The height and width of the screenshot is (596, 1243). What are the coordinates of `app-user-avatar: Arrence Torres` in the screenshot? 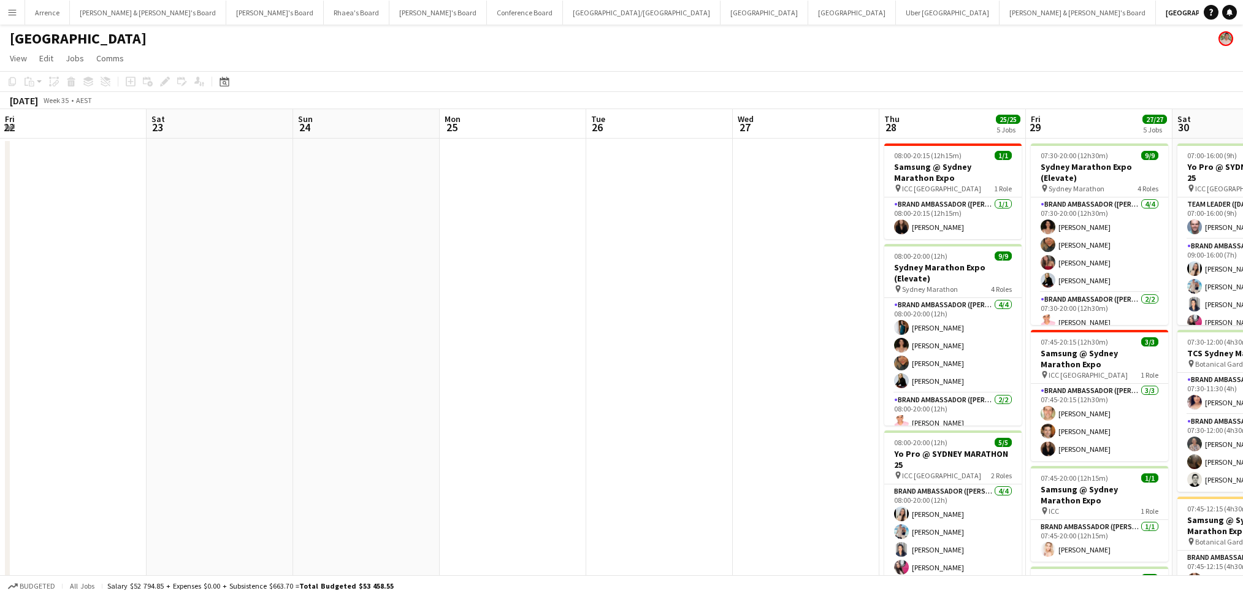 It's located at (1225, 39).